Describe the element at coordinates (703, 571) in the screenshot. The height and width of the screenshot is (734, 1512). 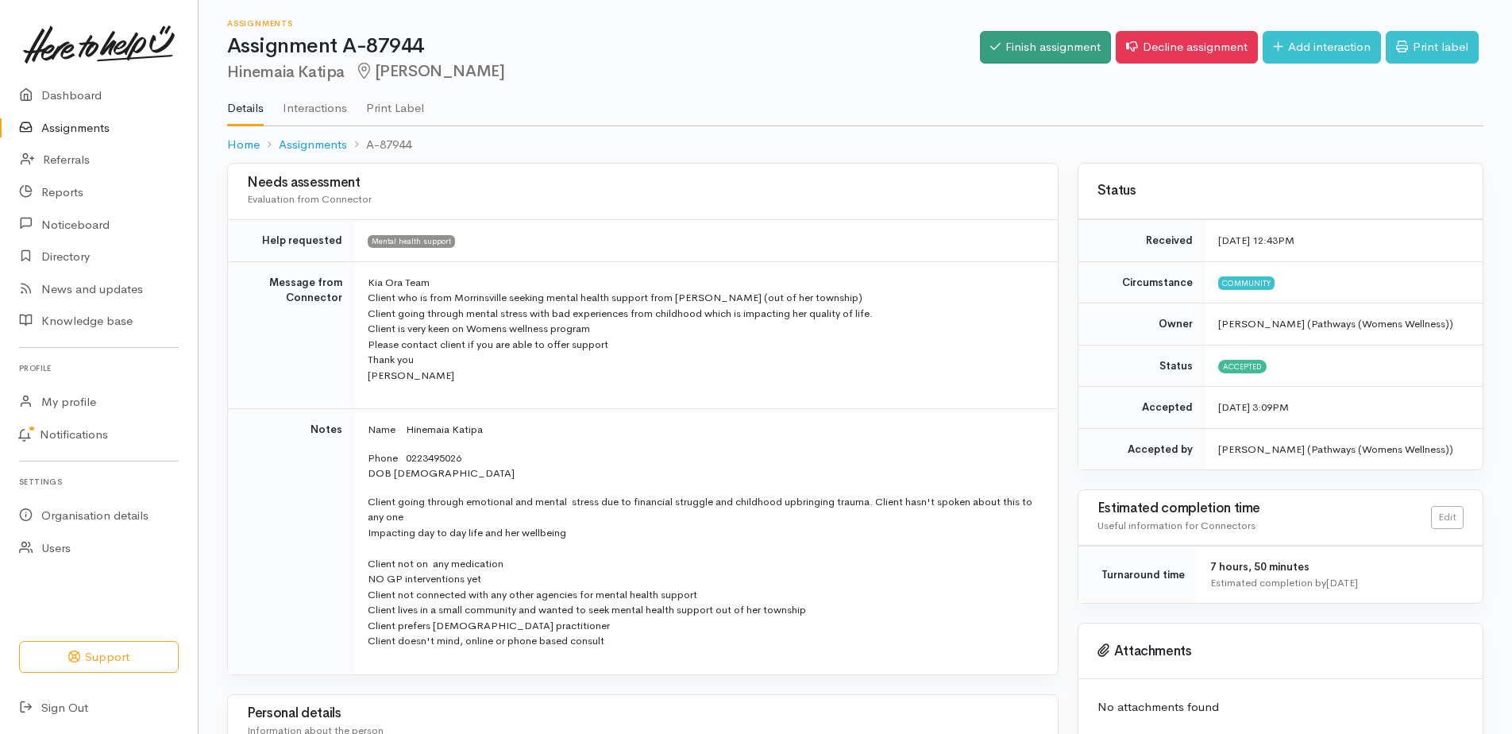
I see `p: Client going through emotional and mental stress due to financial struggle and childhood upbringi...` at that location.